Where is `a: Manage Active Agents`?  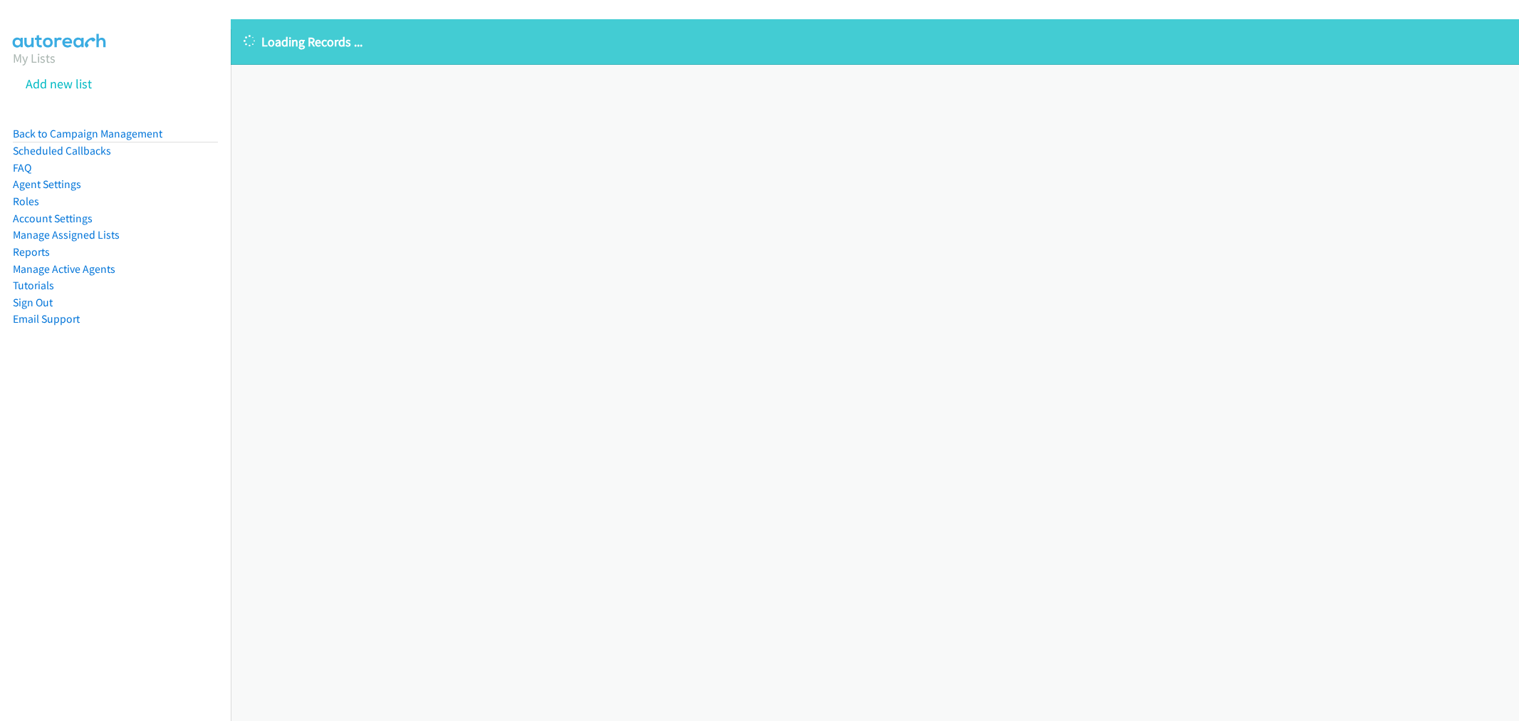 a: Manage Active Agents is located at coordinates (64, 269).